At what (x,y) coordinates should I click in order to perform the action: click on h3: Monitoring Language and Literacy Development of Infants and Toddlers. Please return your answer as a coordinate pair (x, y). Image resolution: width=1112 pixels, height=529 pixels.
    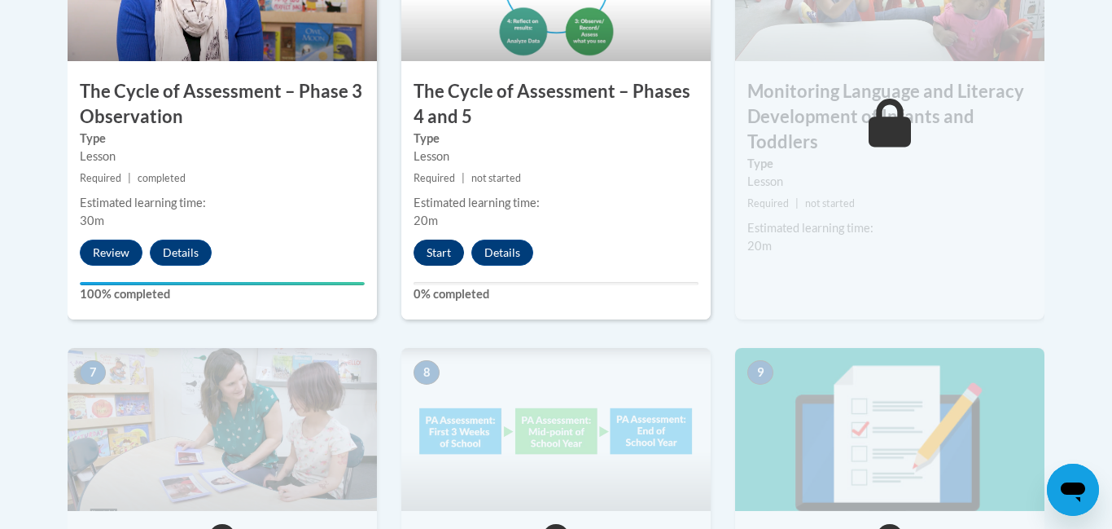
    Looking at the image, I should click on (890, 116).